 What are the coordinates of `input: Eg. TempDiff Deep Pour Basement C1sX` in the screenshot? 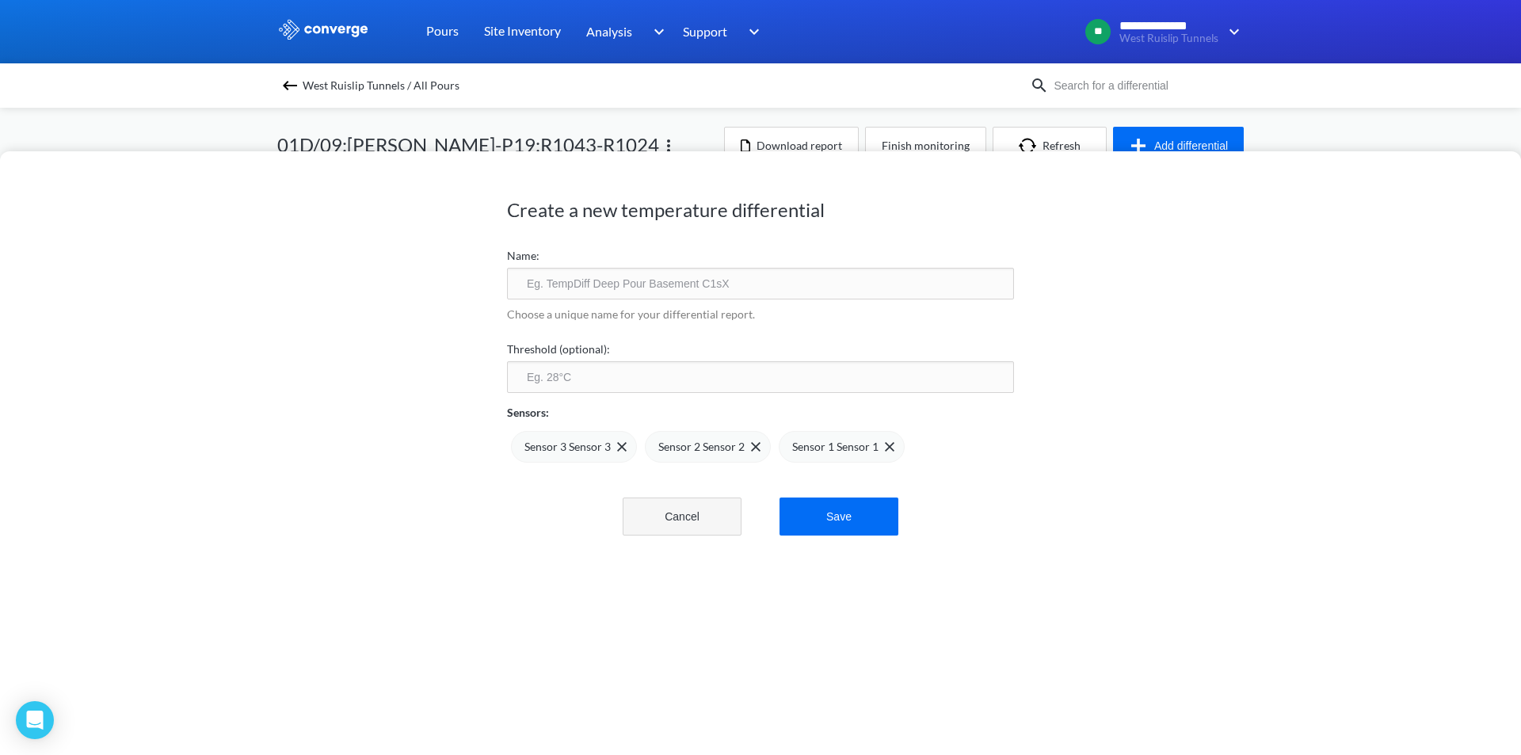 It's located at (760, 284).